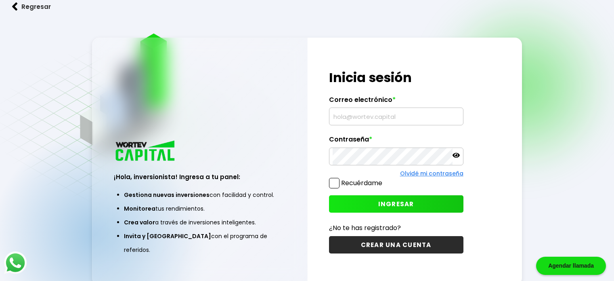 This screenshot has width=614, height=281. Describe the element at coordinates (396, 244) in the screenshot. I see `button: CREAR UNA CUENTA` at that location.